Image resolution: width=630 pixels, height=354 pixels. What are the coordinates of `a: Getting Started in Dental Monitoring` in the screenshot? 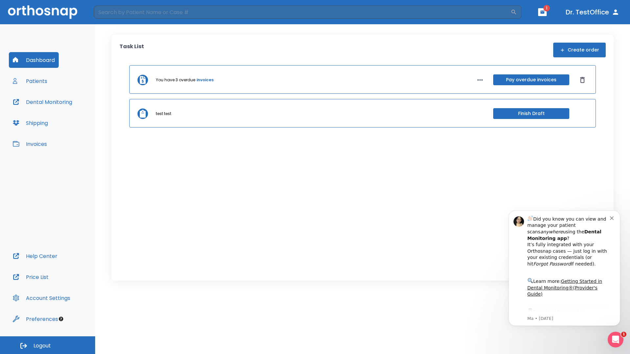 It's located at (66, 84).